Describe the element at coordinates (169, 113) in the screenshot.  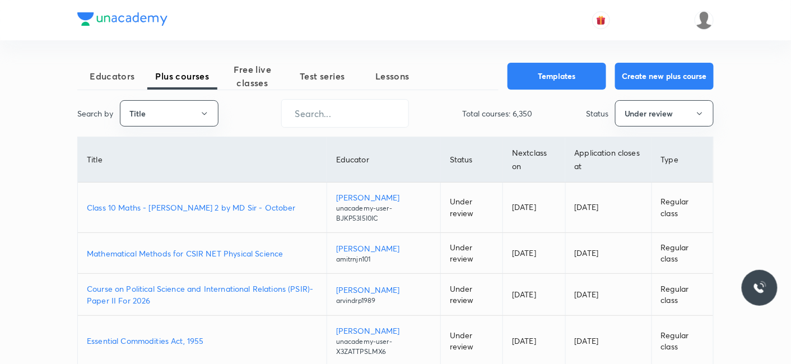
I see `button: Title` at that location.